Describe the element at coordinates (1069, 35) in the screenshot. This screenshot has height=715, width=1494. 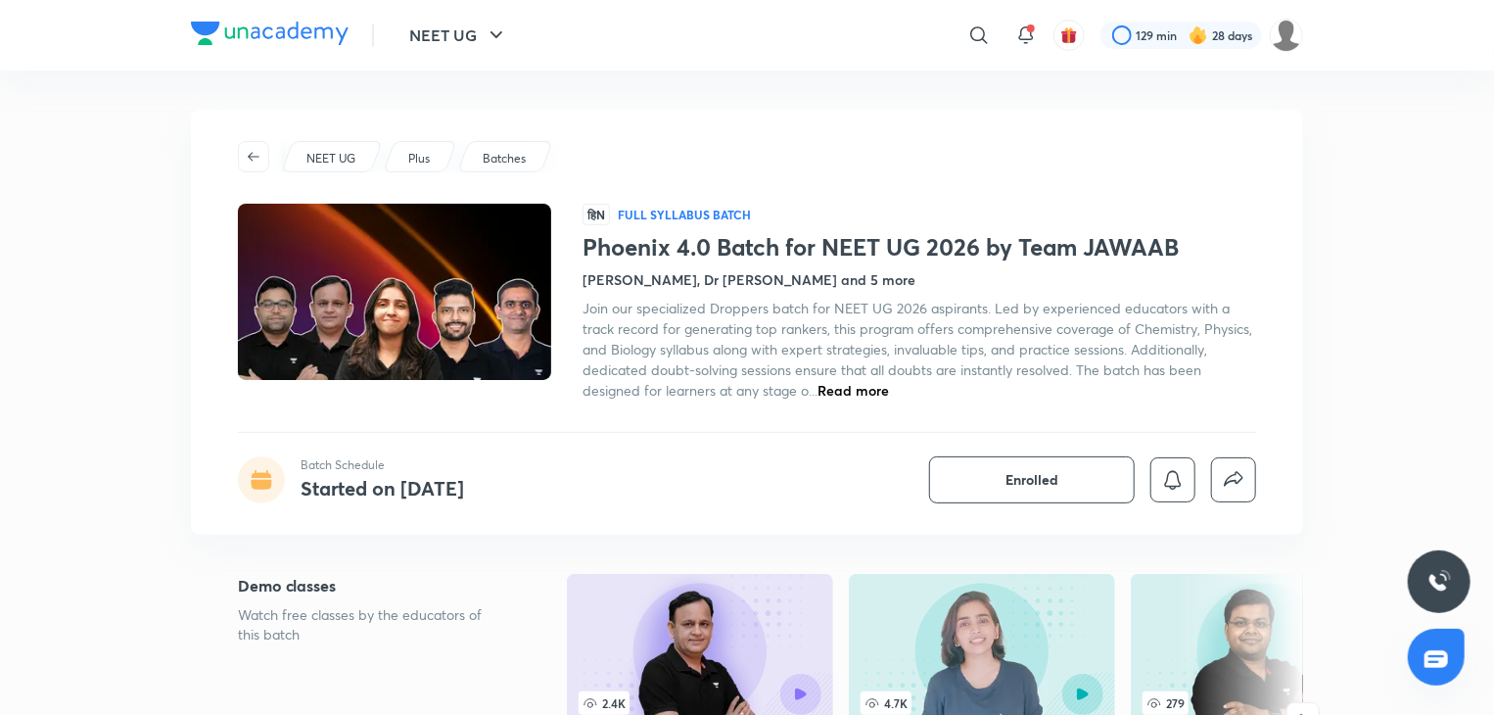
I see `img: avatar` at that location.